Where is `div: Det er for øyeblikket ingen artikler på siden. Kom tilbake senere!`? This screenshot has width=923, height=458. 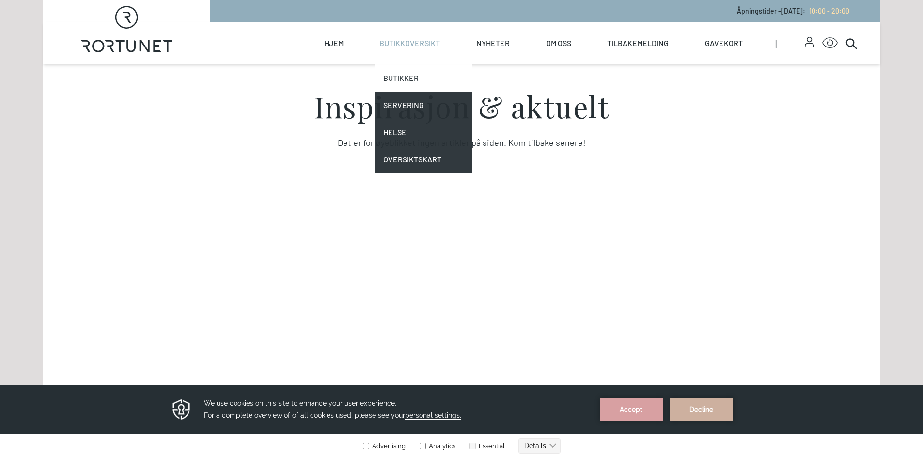 div: Det er for øyeblikket ingen artikler på siden. Kom tilbake senere! is located at coordinates (462, 142).